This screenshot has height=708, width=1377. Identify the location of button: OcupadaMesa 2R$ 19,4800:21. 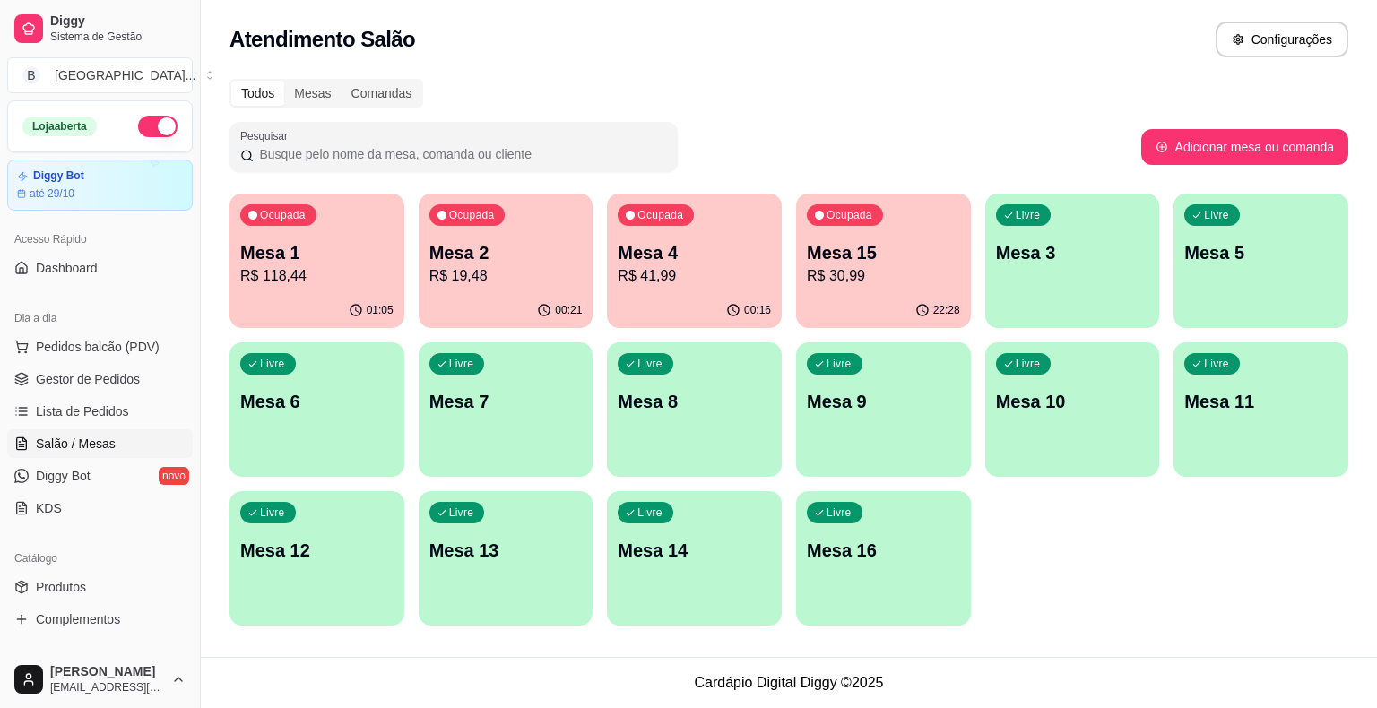
(506, 261).